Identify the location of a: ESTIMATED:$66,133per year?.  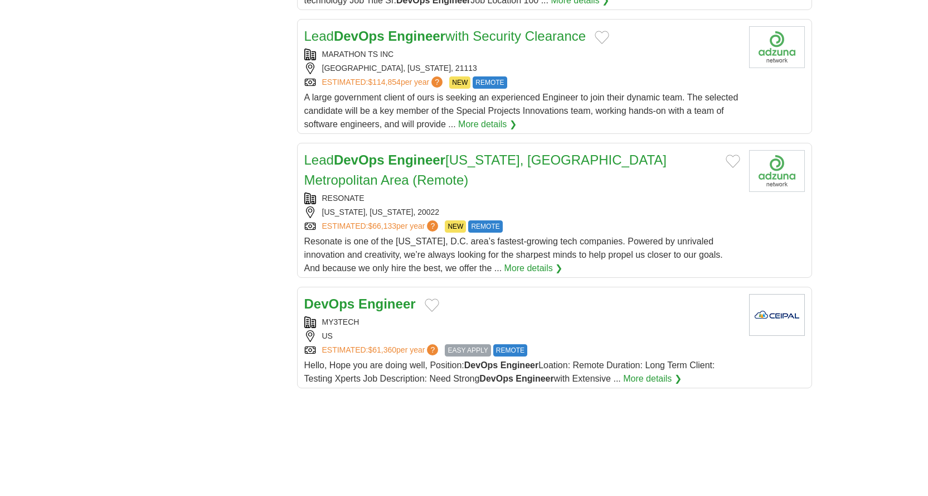
(381, 226).